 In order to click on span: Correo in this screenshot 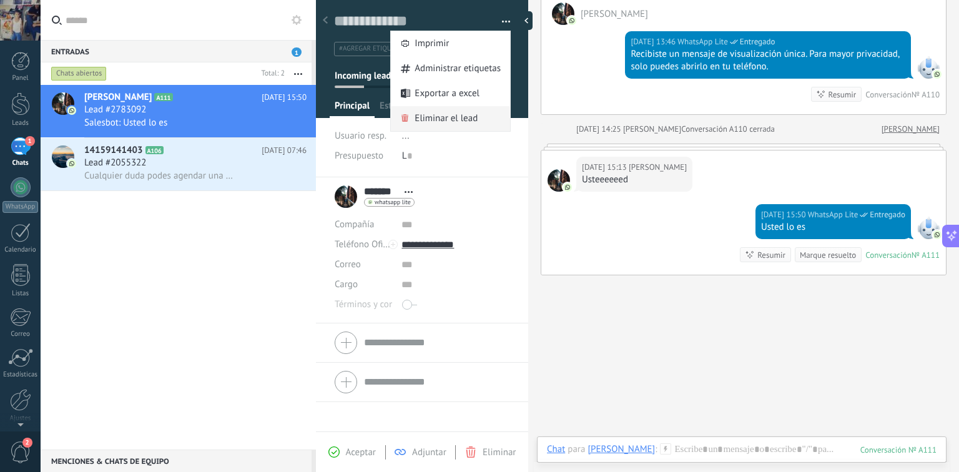, I will do `click(348, 264)`.